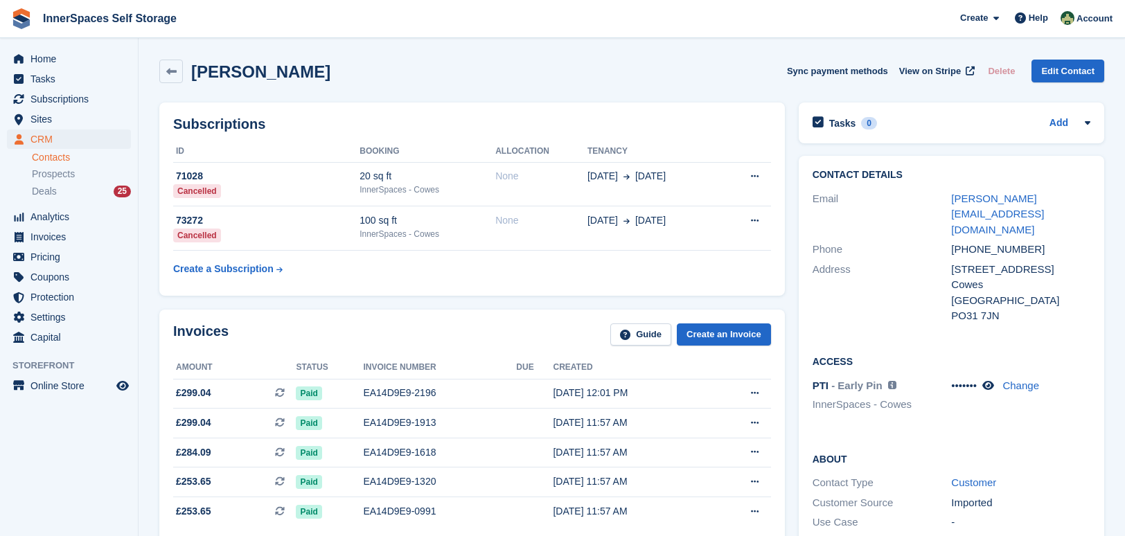 This screenshot has height=536, width=1125. Describe the element at coordinates (266, 152) in the screenshot. I see `th: ID` at that location.